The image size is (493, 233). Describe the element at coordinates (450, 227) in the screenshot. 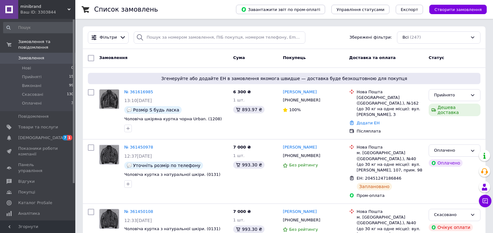

I see `div: Очікує оплати` at that location.